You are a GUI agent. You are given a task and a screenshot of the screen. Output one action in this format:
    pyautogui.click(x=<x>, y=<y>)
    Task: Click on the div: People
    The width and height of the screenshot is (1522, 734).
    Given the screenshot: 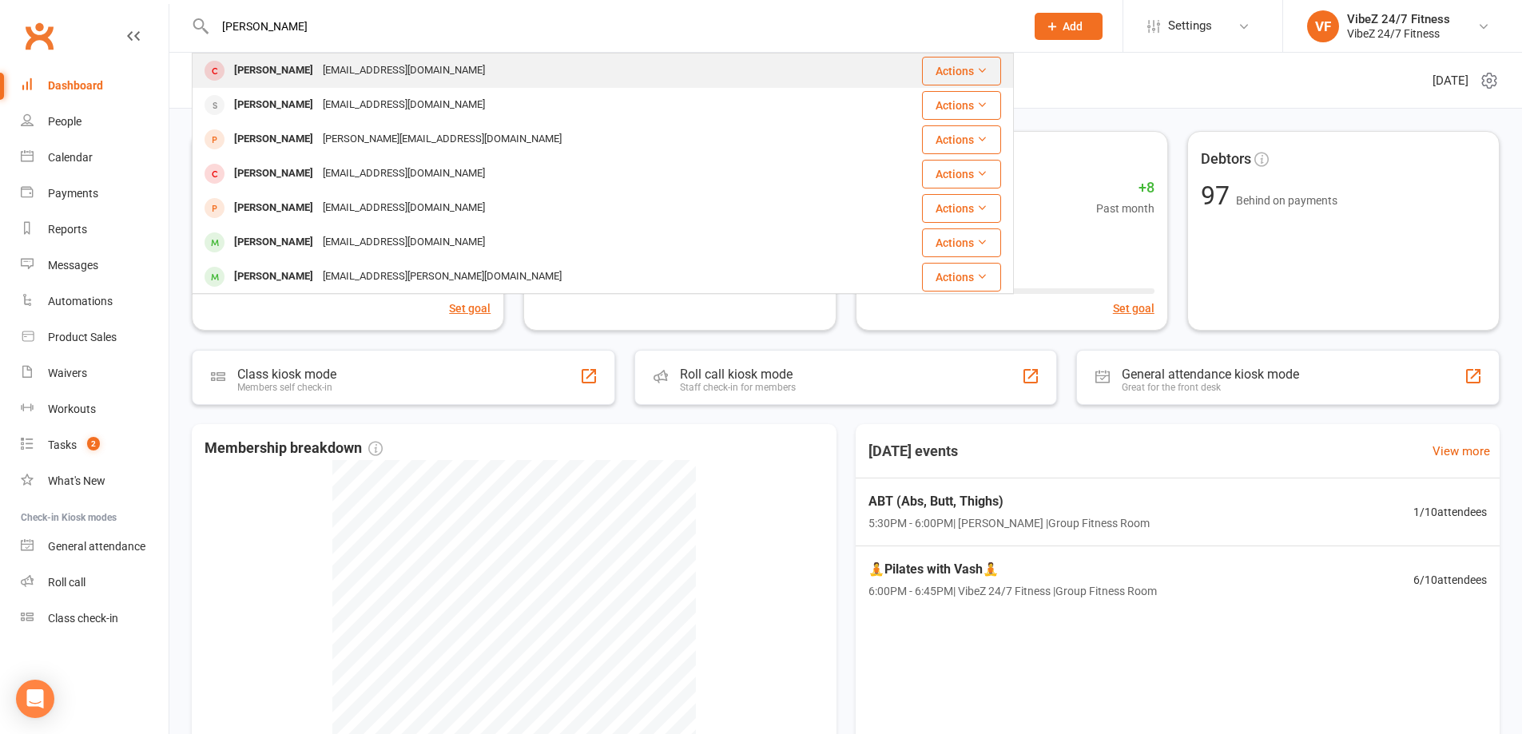 What is the action you would take?
    pyautogui.click(x=65, y=121)
    